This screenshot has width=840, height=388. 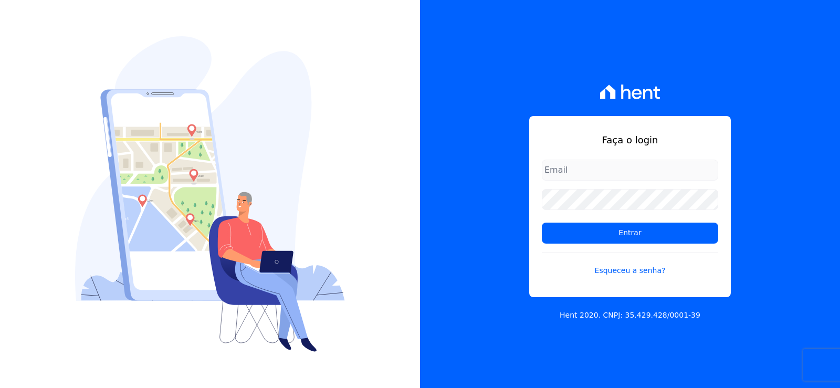 I want to click on p: Hent 2020. CNPJ: 35.429.428/0001-39, so click(x=630, y=315).